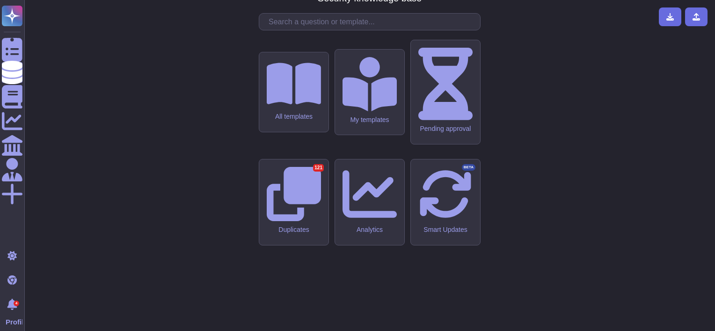  I want to click on div: 4, so click(16, 304).